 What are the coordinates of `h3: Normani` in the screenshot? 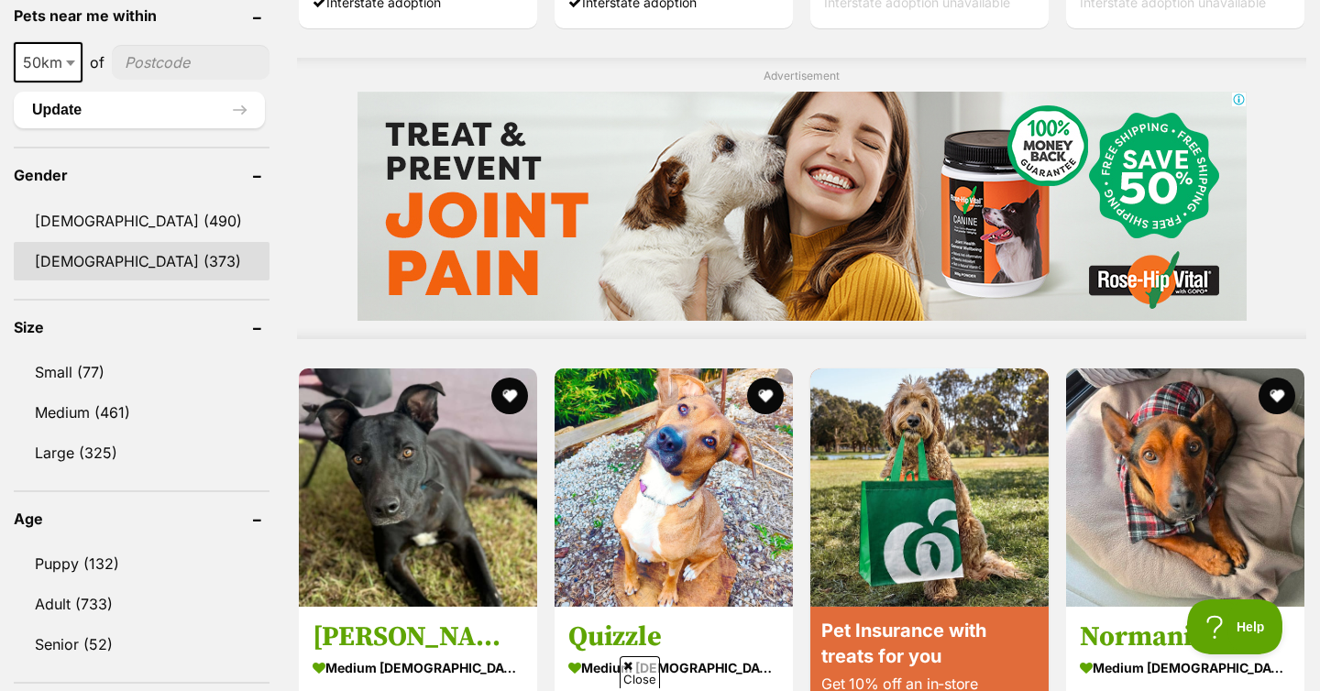 It's located at (1185, 637).